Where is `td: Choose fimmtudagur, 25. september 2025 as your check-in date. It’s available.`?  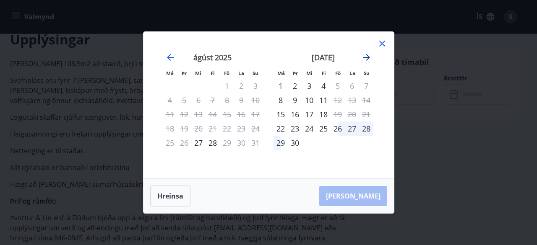
td: Choose fimmtudagur, 25. september 2025 as your check-in date. It’s available. is located at coordinates (323, 129).